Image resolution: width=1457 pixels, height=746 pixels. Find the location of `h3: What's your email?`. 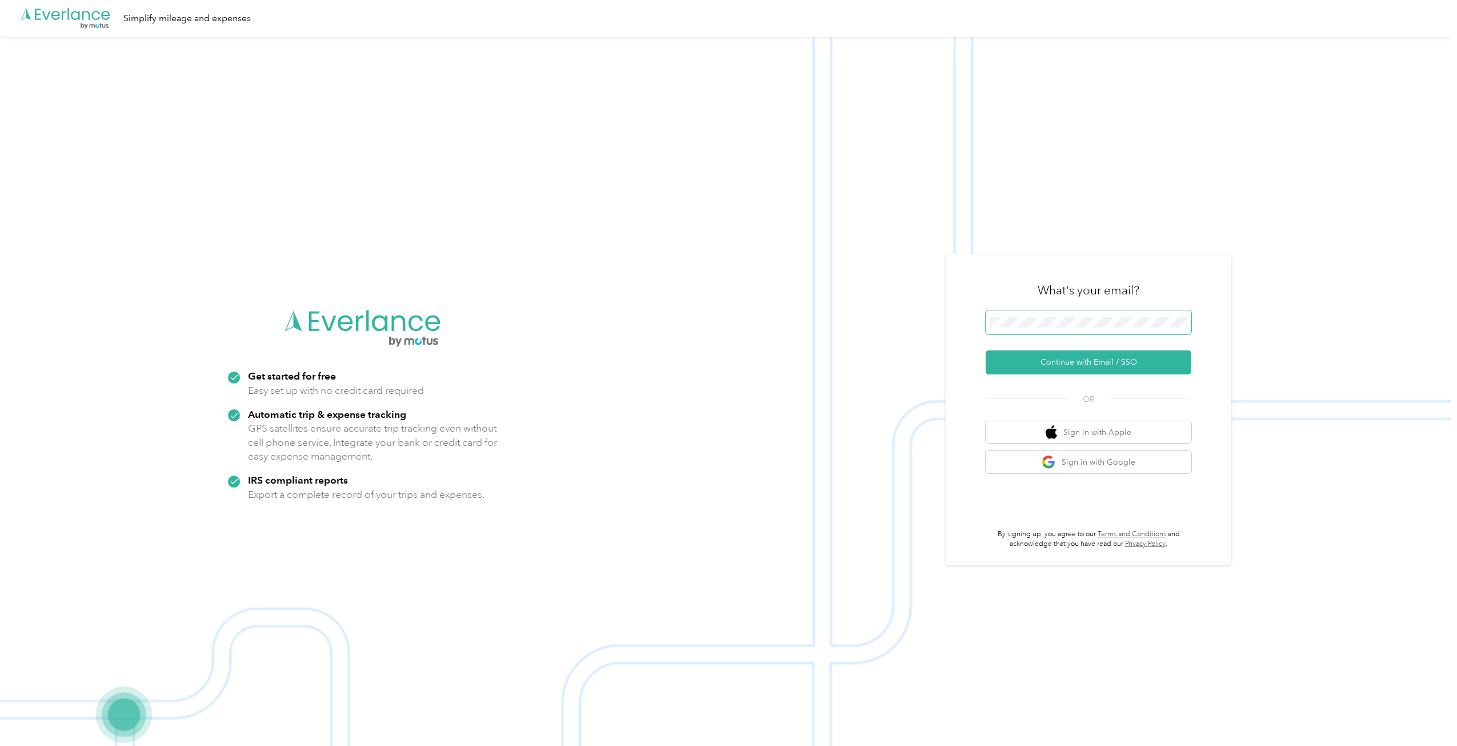

h3: What's your email? is located at coordinates (1088, 290).